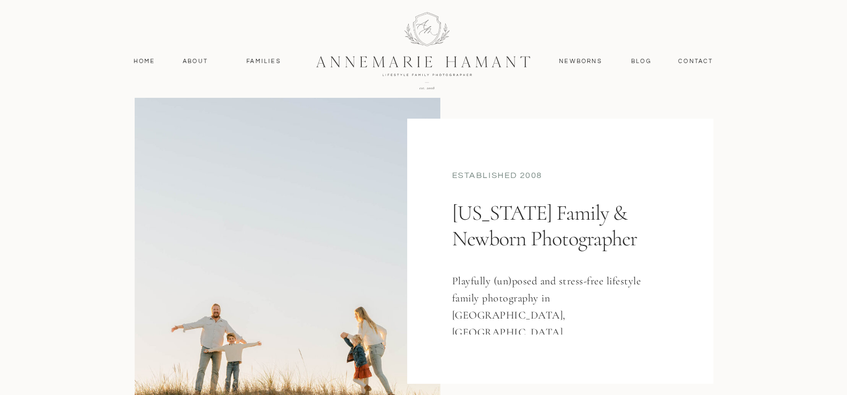 The height and width of the screenshot is (395, 847). Describe the element at coordinates (561, 176) in the screenshot. I see `div: established 2008` at that location.